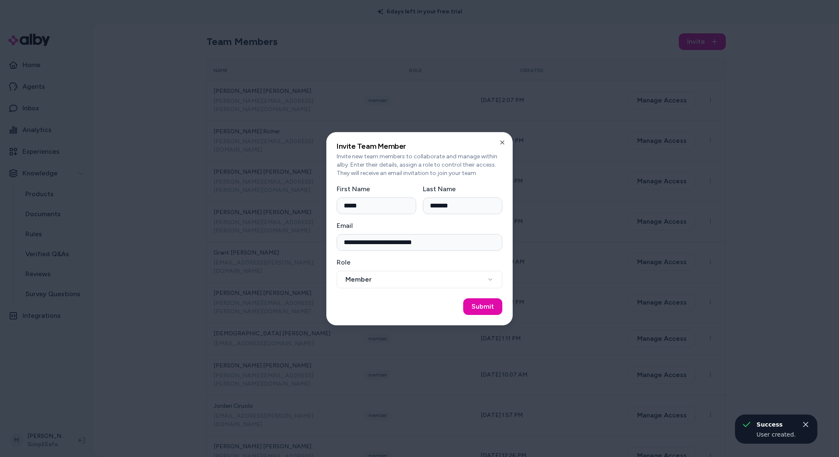 The image size is (839, 457). Describe the element at coordinates (353, 189) in the screenshot. I see `label: First Name` at that location.